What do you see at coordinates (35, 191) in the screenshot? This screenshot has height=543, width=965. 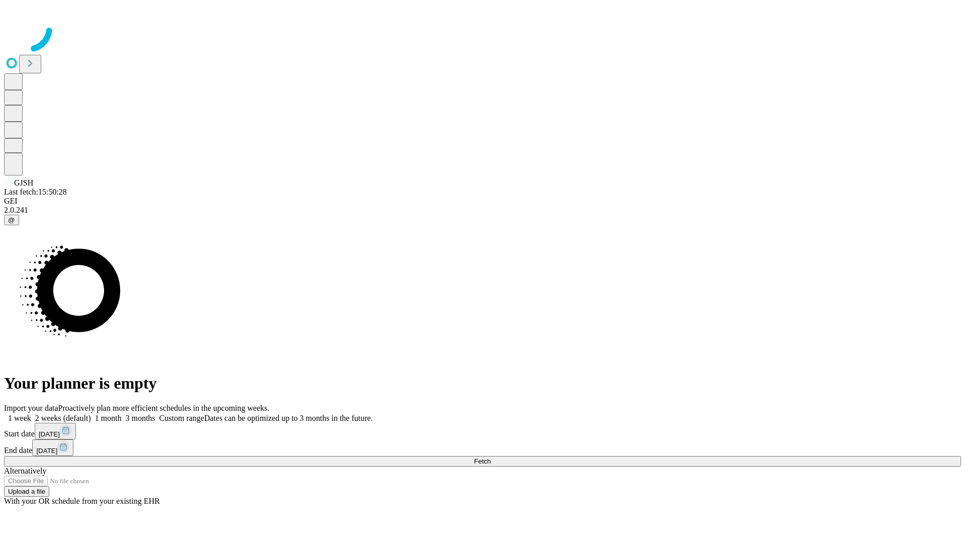 I see `span: Last fetch: 15:50:28` at bounding box center [35, 191].